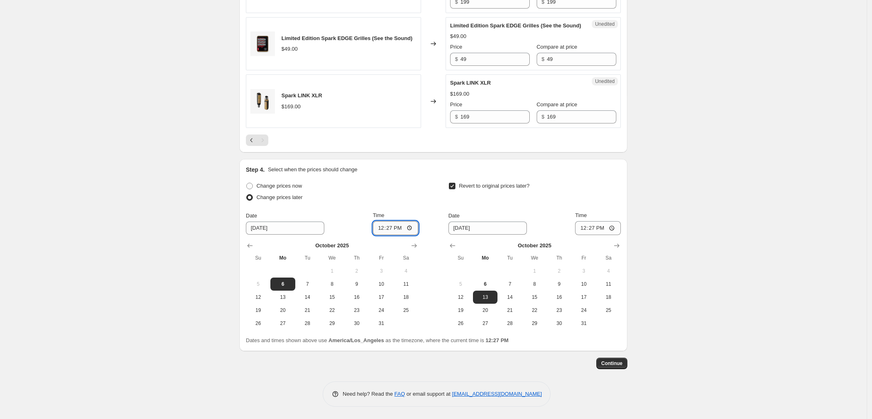  Describe the element at coordinates (535, 297) in the screenshot. I see `span: 15` at that location.